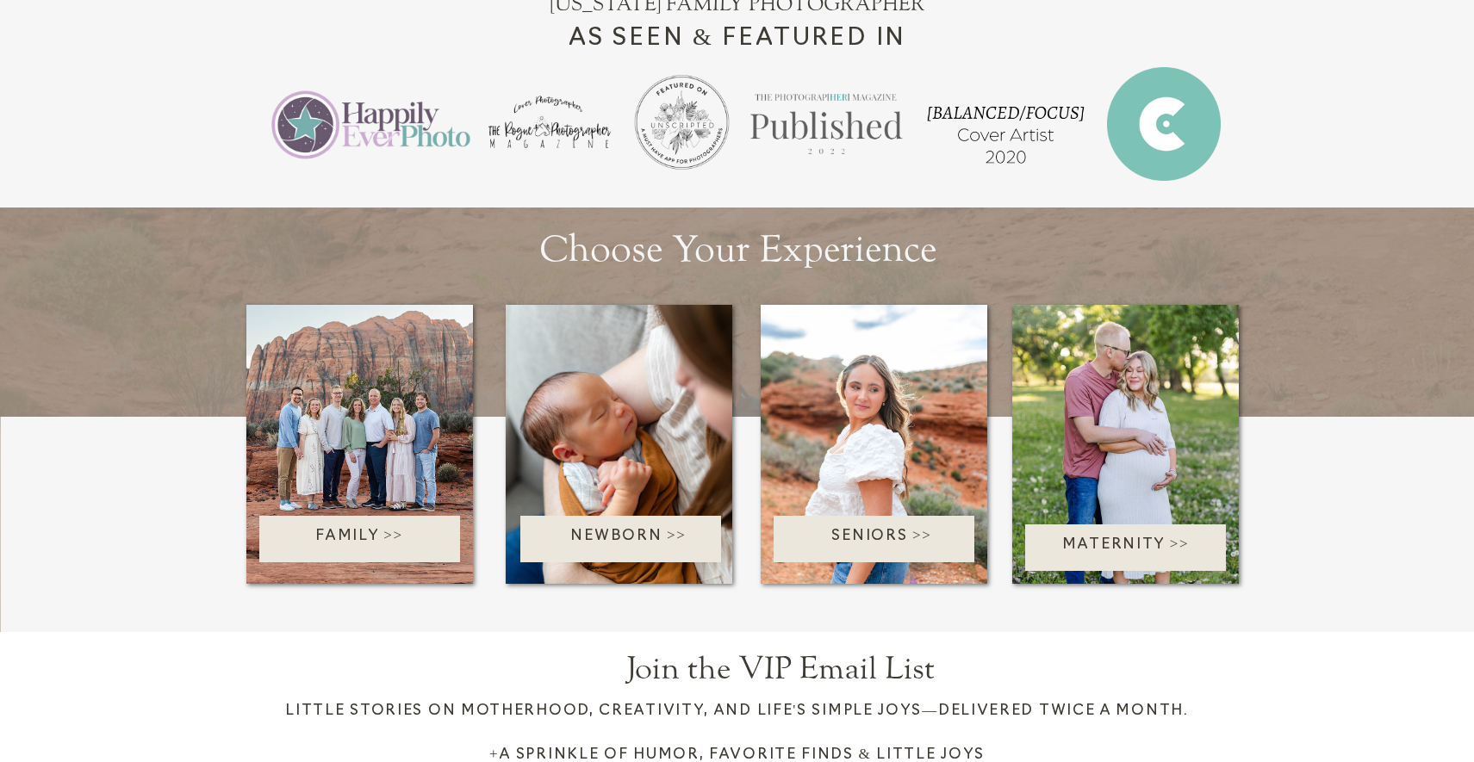 The height and width of the screenshot is (762, 1474). Describe the element at coordinates (359, 539) in the screenshot. I see `a: Family >>` at that location.